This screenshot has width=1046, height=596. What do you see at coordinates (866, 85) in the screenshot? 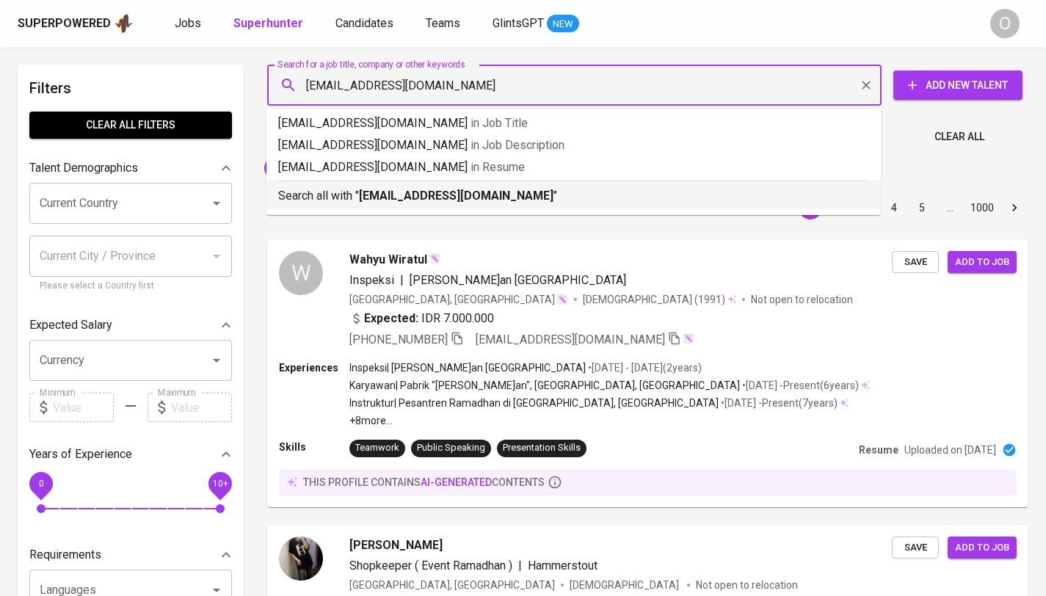
I see `button: Clear` at bounding box center [866, 85].